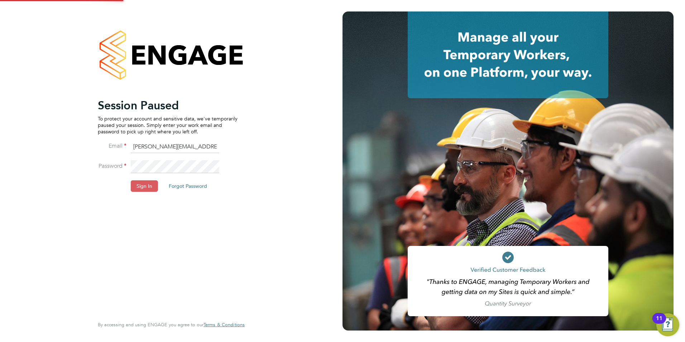  I want to click on a: Terms & Conditions, so click(224, 325).